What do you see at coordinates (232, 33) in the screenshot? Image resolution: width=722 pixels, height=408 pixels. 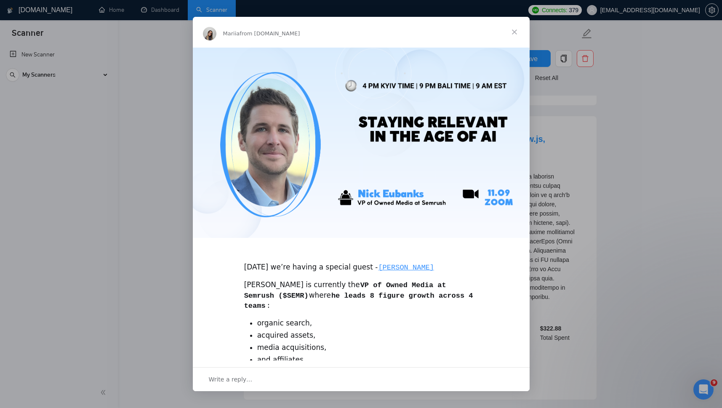 I see `span: Mariia` at bounding box center [232, 33].